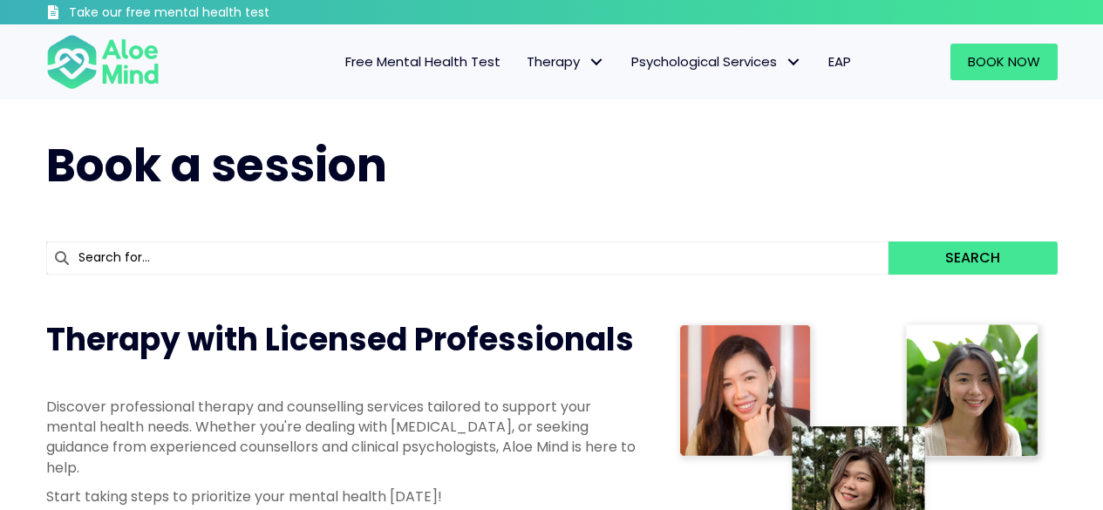 The height and width of the screenshot is (510, 1103). What do you see at coordinates (343, 437) in the screenshot?
I see `p: Discover professional therapy and counselling services tailored to support your mental health nee...` at bounding box center [343, 437].